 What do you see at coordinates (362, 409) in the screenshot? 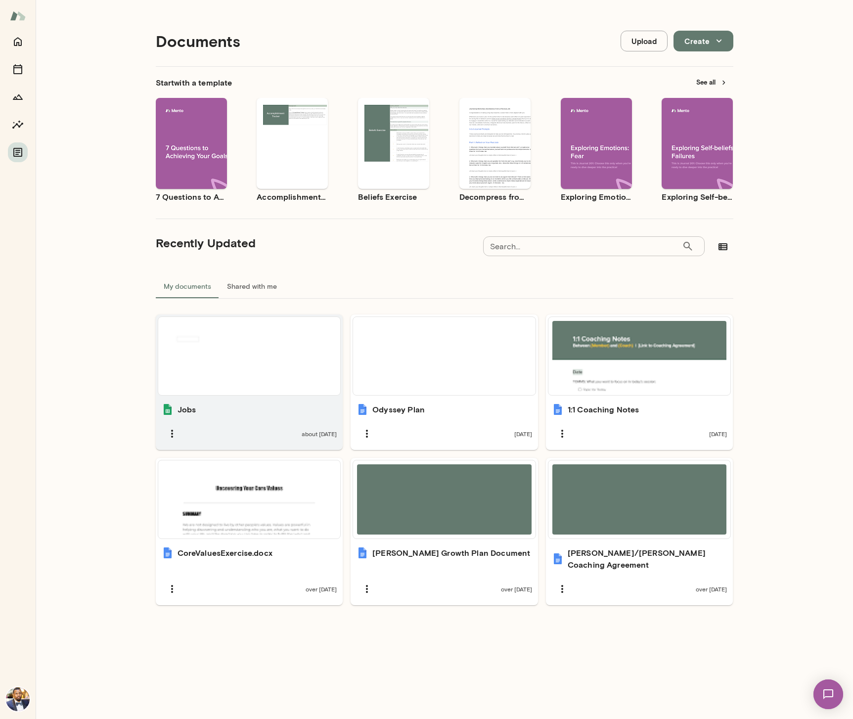
I see `img: Odyssey Plan` at bounding box center [362, 409].